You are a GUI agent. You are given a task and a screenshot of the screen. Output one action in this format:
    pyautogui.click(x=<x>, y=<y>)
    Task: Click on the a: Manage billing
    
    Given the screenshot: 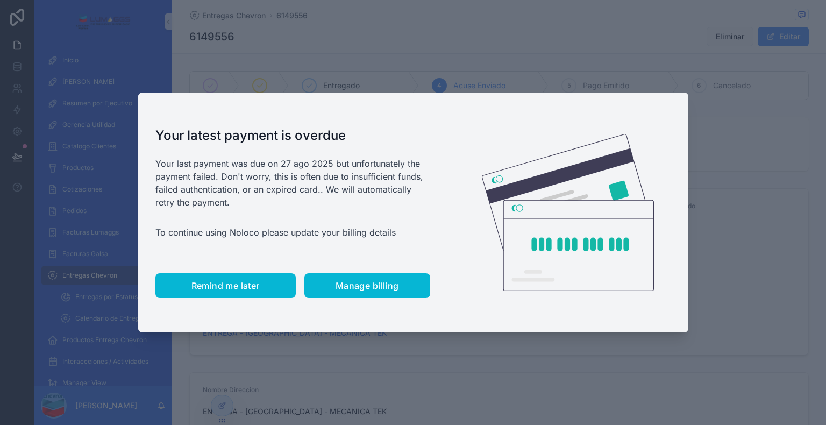 What is the action you would take?
    pyautogui.click(x=367, y=285)
    